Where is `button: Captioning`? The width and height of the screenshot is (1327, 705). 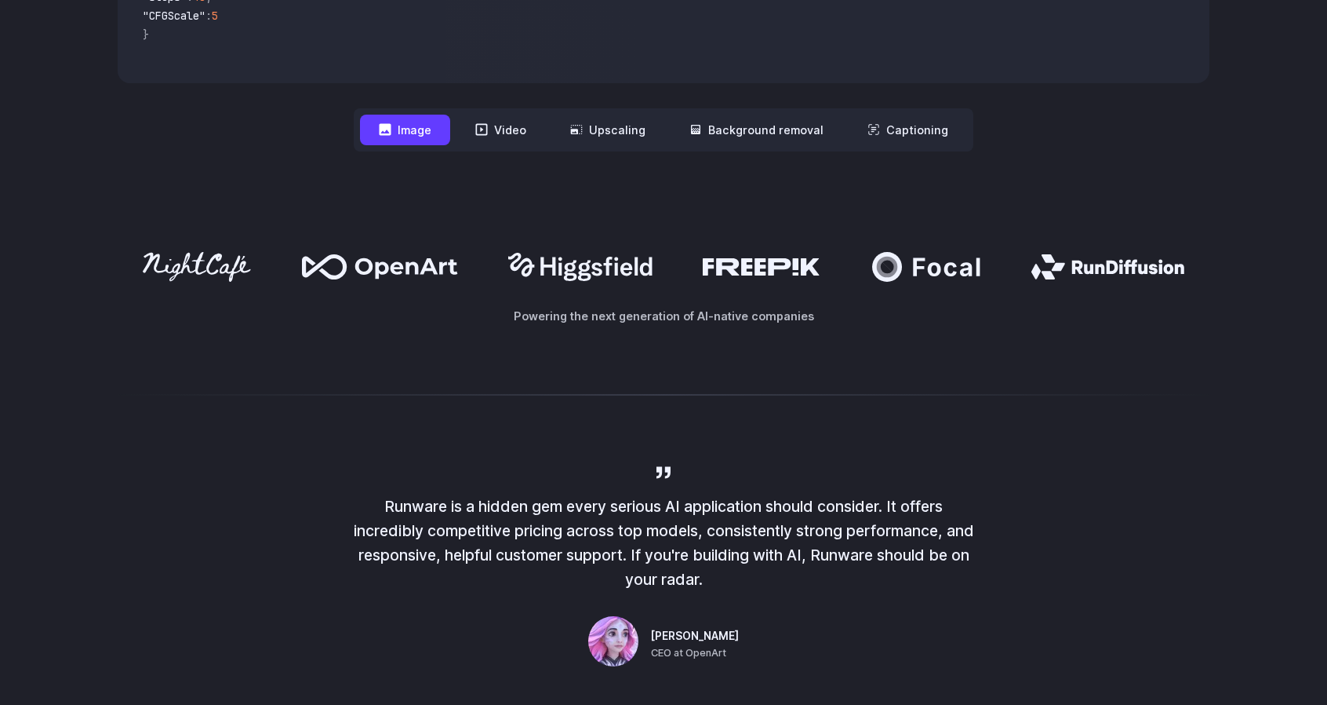
button: Captioning is located at coordinates (908, 129).